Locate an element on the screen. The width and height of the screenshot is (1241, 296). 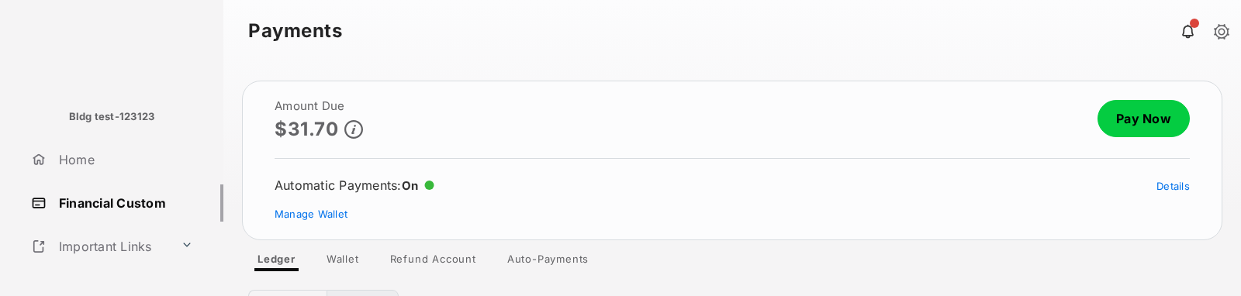
a: Financial Custom is located at coordinates (124, 203).